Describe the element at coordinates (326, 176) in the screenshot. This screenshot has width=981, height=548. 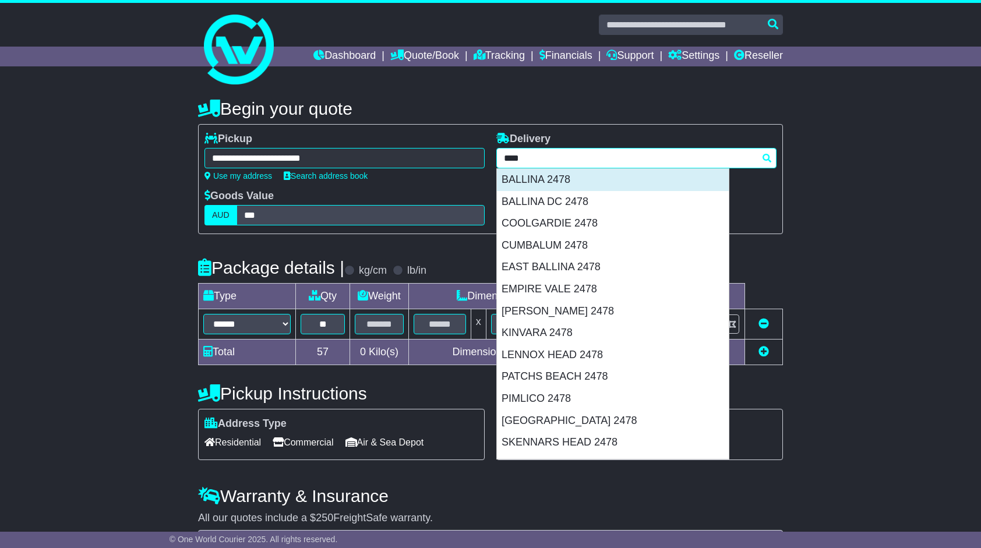
I see `a: Search address book` at that location.